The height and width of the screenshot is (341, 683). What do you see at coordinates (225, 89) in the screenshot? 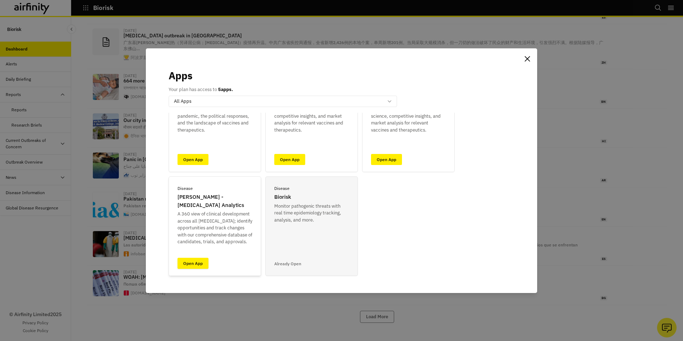
I see `b: 5 apps.` at bounding box center [225, 89].